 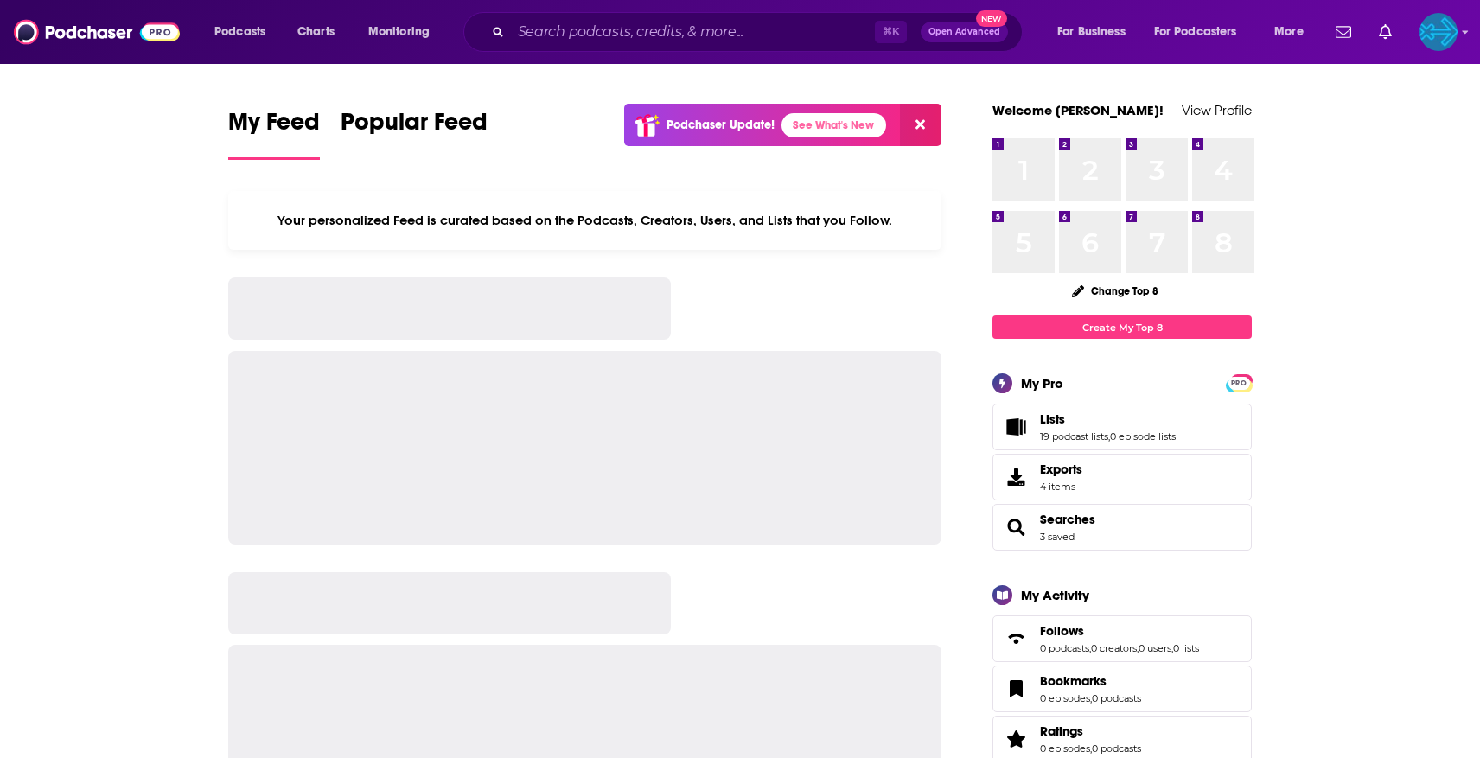 What do you see at coordinates (1062, 731) in the screenshot?
I see `span: Ratings` at bounding box center [1062, 731].